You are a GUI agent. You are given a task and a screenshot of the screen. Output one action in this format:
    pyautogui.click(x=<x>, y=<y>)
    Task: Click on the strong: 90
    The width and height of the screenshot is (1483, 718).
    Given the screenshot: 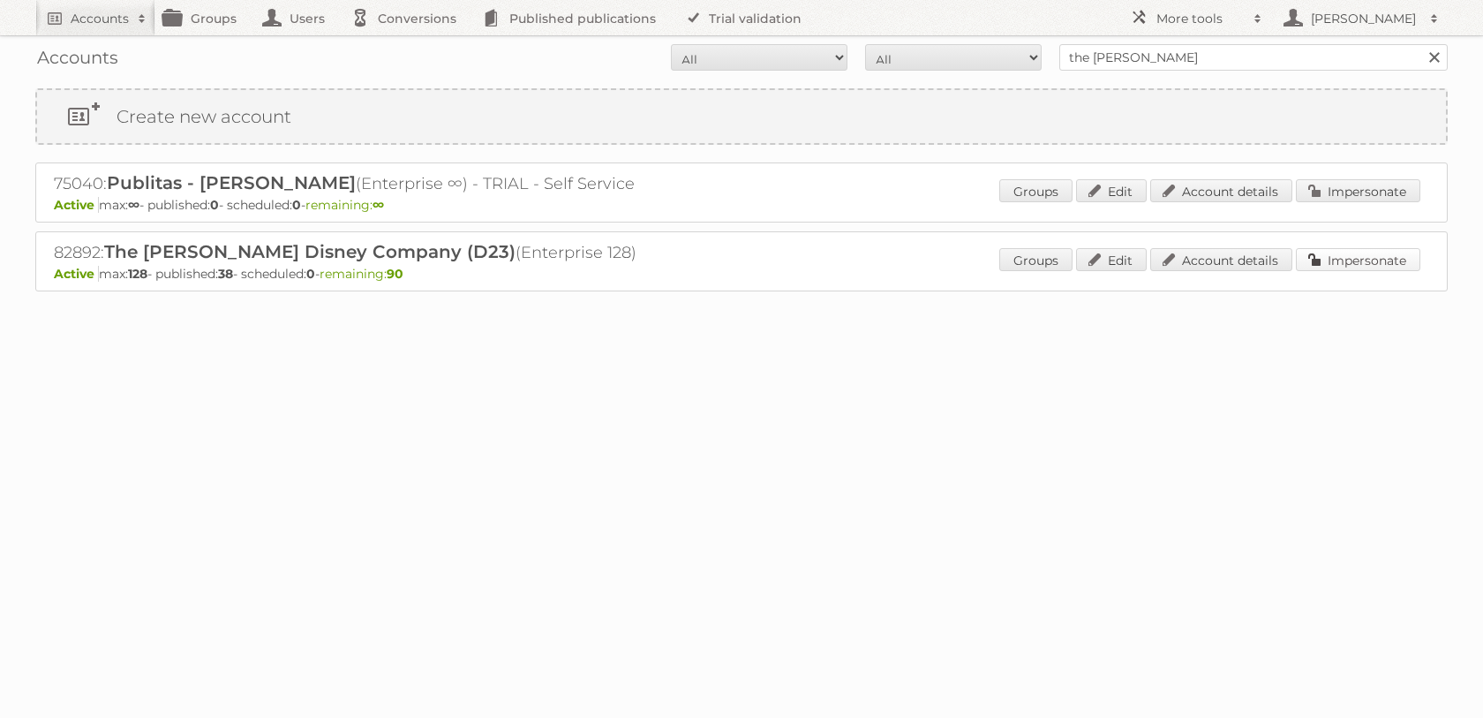 What is the action you would take?
    pyautogui.click(x=395, y=274)
    